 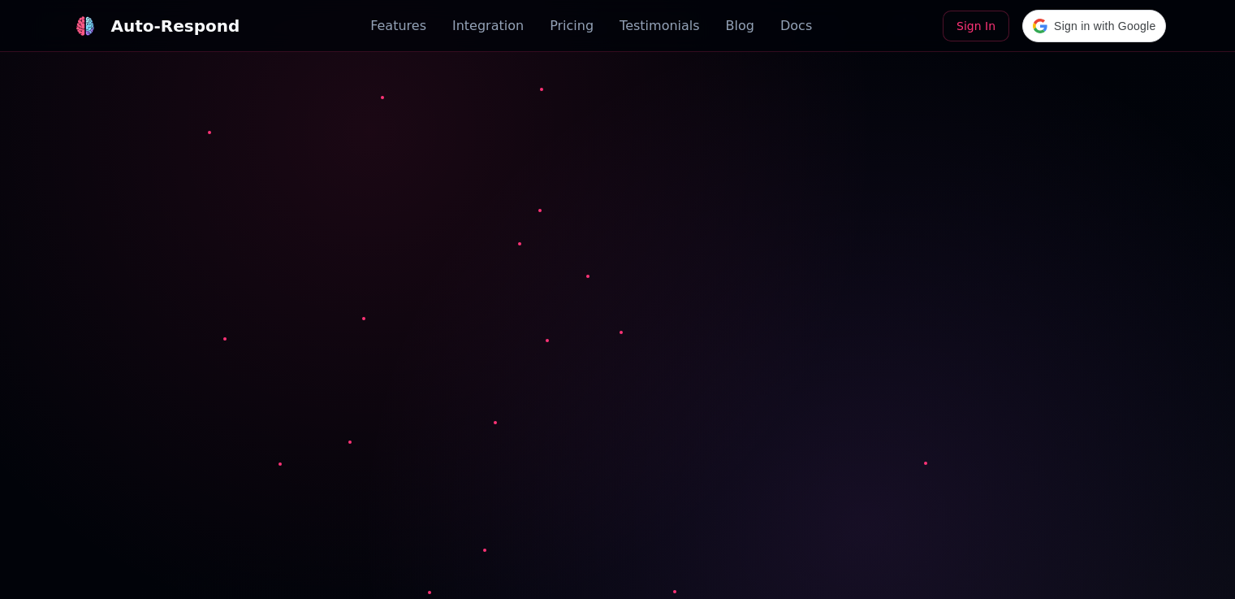 What do you see at coordinates (740, 26) in the screenshot?
I see `a: Blog` at bounding box center [740, 26].